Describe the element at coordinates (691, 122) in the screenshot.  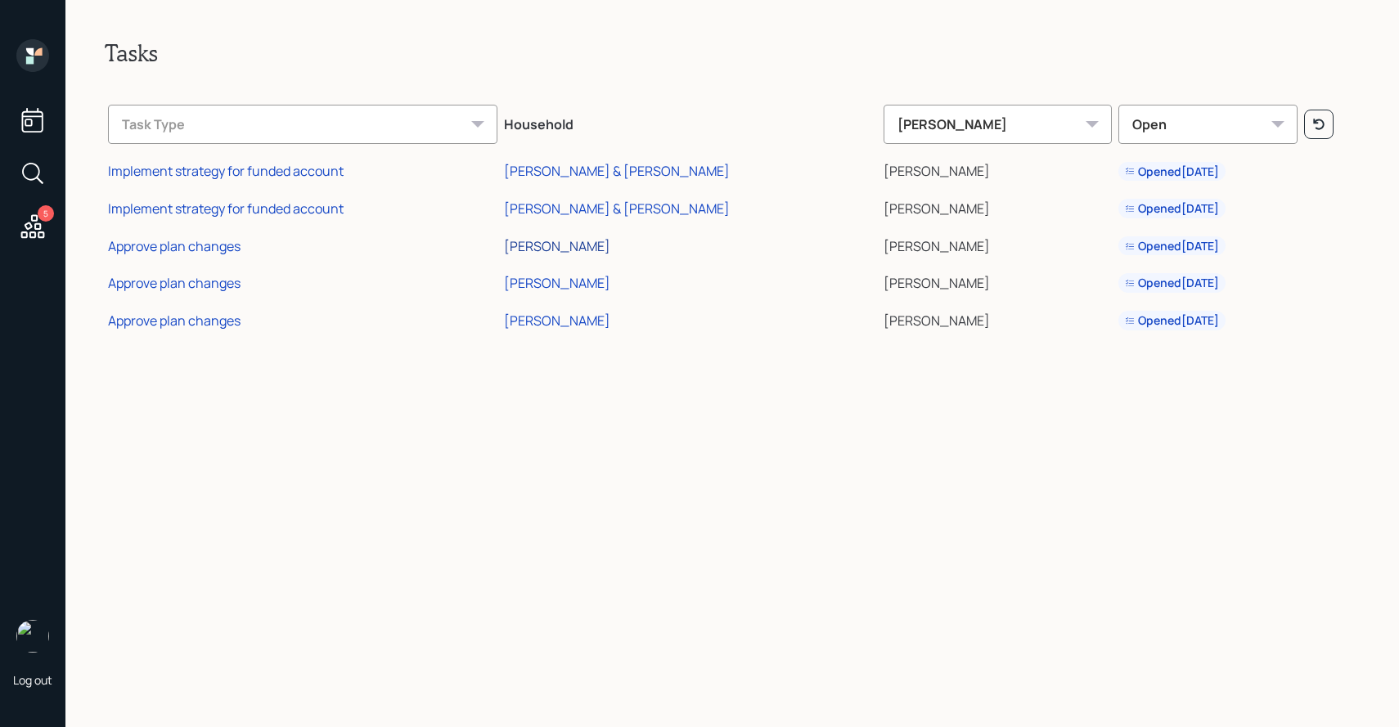
I see `th: Household` at that location.